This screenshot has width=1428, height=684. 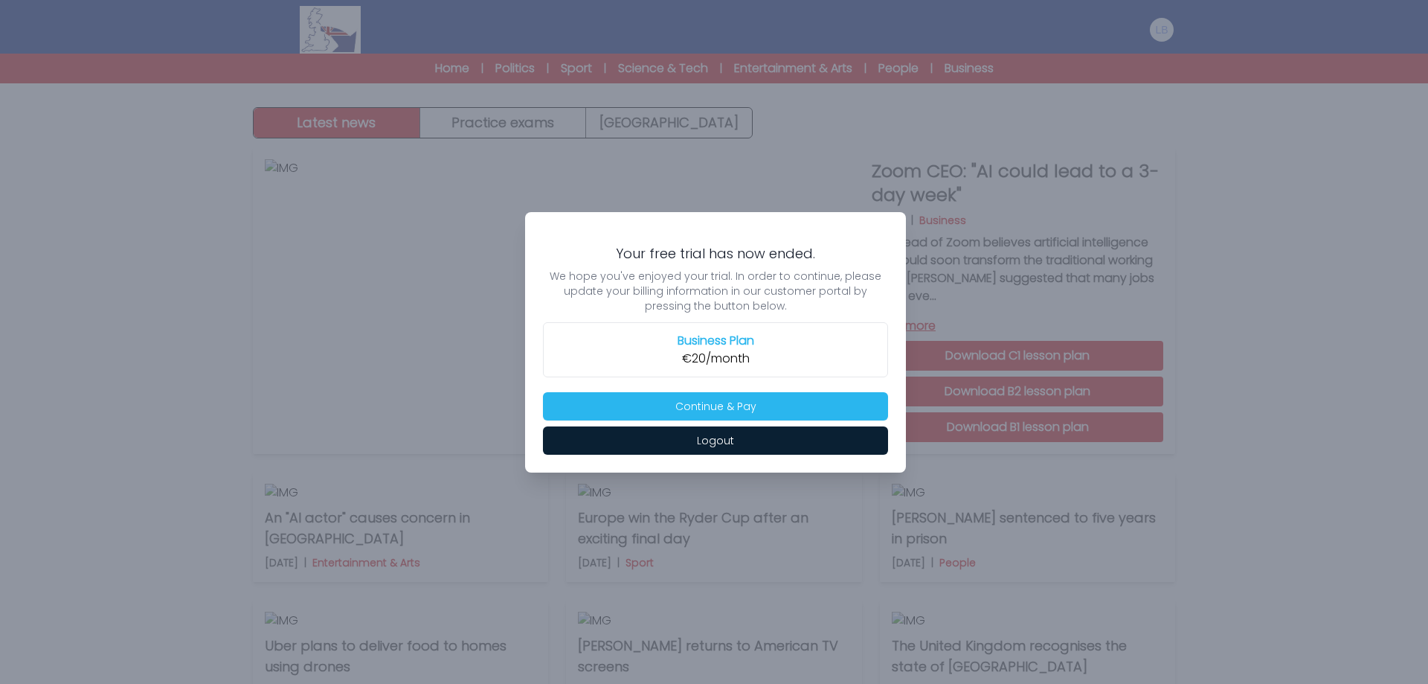 I want to click on button: Continue & Pay, so click(x=716, y=406).